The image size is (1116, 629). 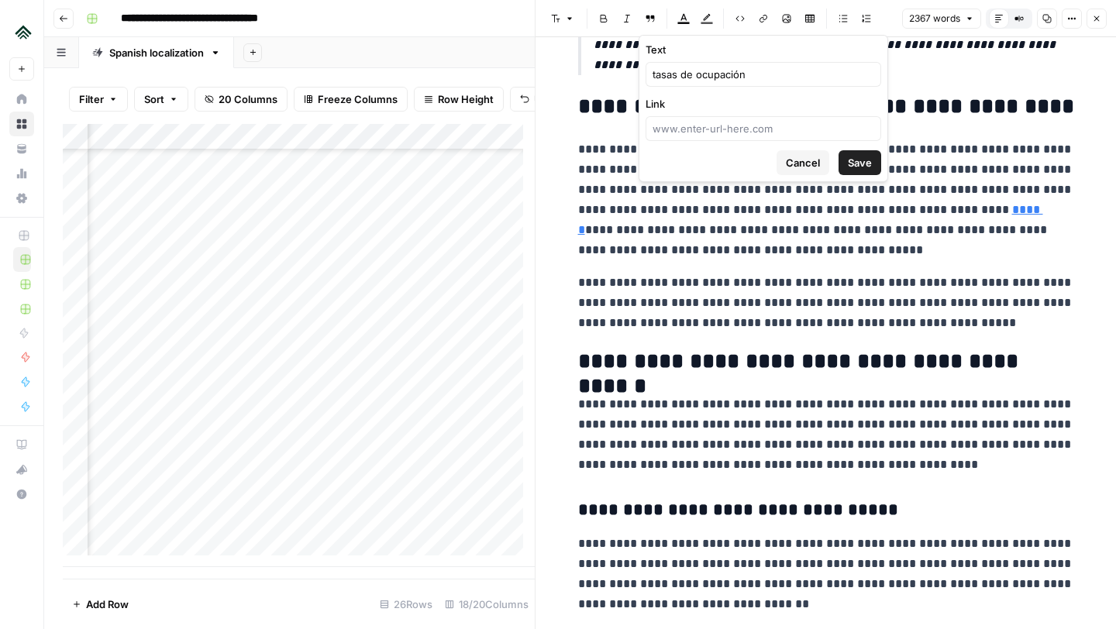 I want to click on span: Sort, so click(x=154, y=99).